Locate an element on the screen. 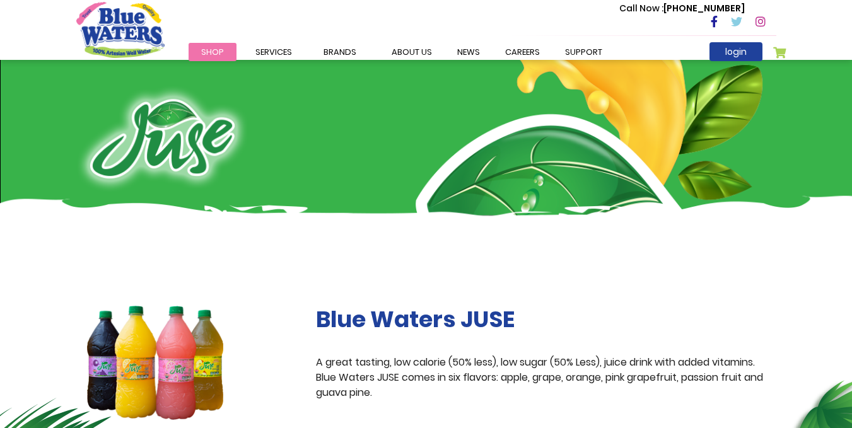  h2: Blue Waters JUSE is located at coordinates (546, 319).